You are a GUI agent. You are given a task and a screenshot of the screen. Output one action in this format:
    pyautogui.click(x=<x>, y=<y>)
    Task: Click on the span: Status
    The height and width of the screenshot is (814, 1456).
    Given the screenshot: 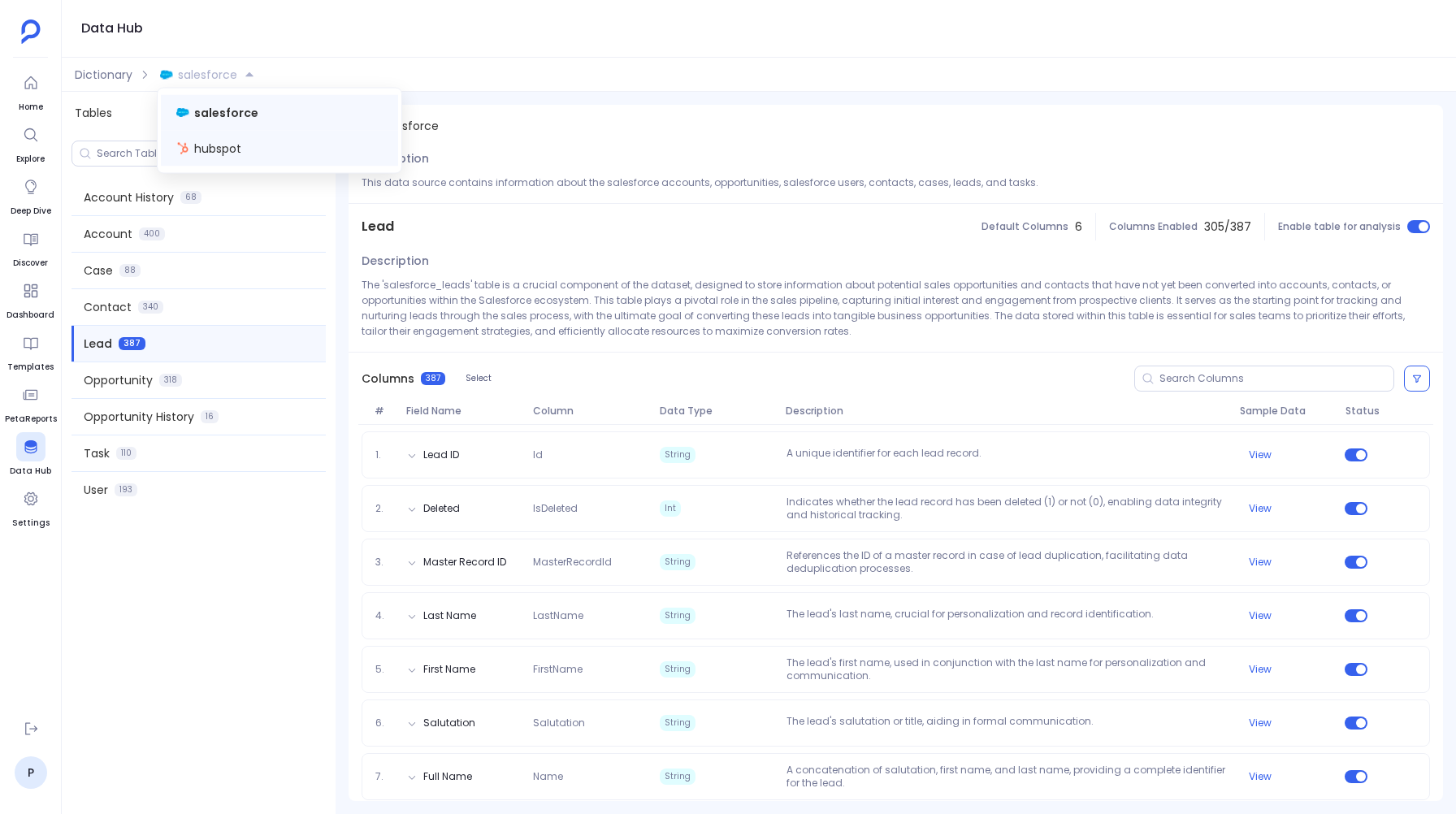 What is the action you would take?
    pyautogui.click(x=1360, y=411)
    